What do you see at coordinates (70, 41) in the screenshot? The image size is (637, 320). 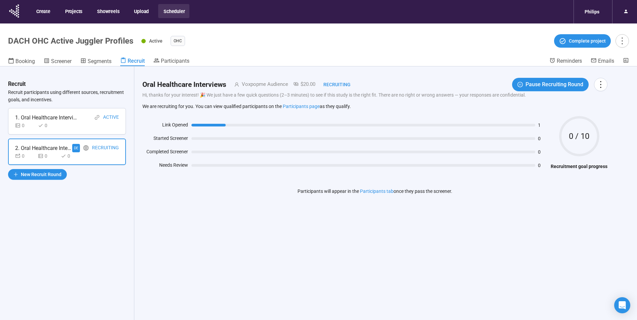 I see `h1: DACH OHC Active Juggler Profiles` at bounding box center [70, 41].